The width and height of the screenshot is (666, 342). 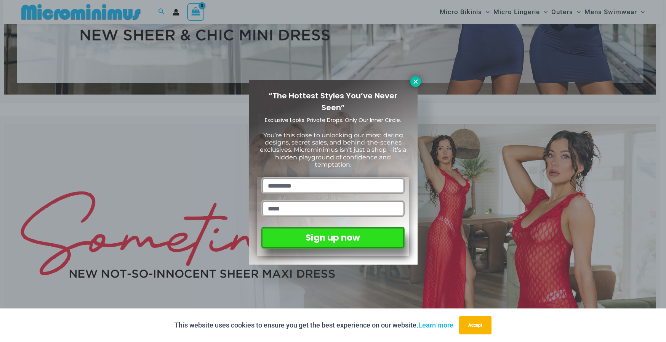 What do you see at coordinates (436, 325) in the screenshot?
I see `a: Learn more` at bounding box center [436, 325].